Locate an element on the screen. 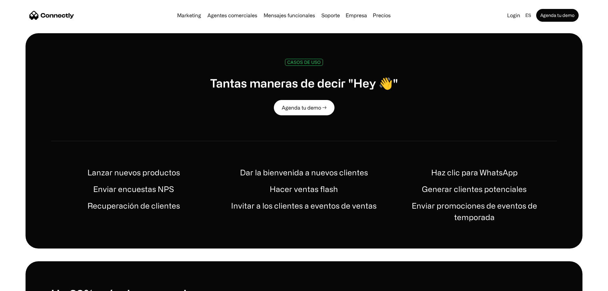  h1: Lanzar nuevos productos is located at coordinates (134, 172).